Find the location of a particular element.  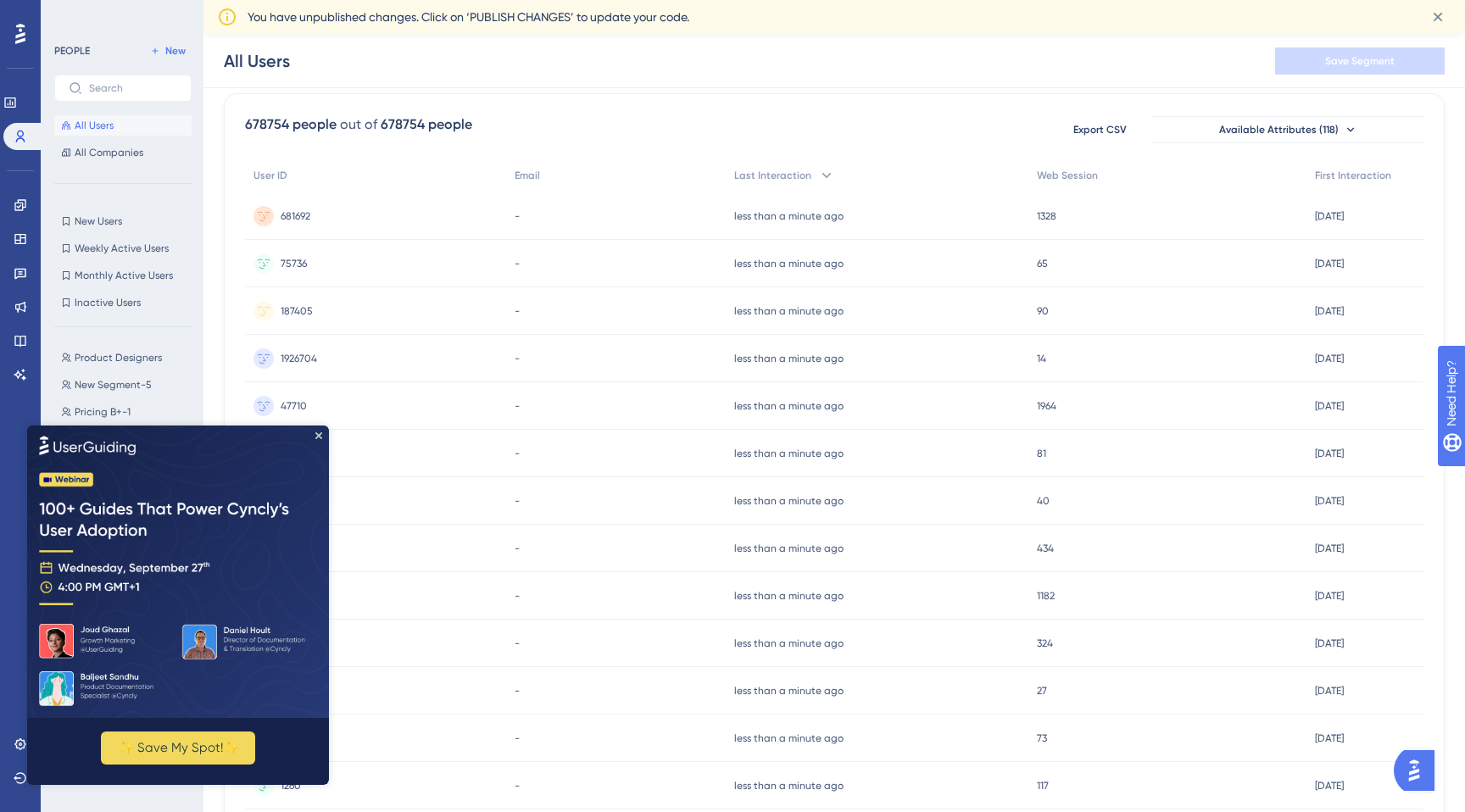

span: 1182 is located at coordinates (1045, 596).